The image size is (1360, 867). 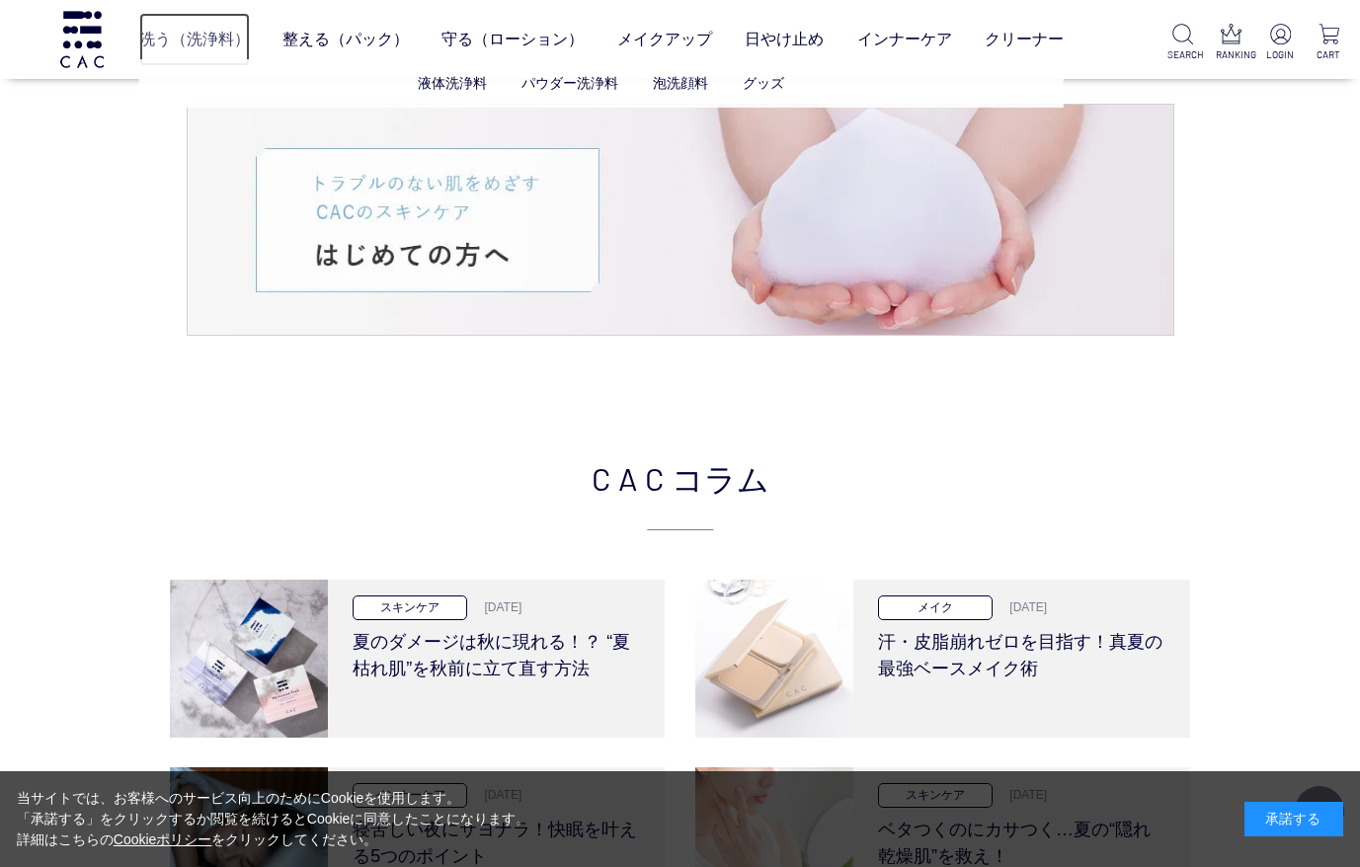 I want to click on p: SEARCH, so click(x=1183, y=54).